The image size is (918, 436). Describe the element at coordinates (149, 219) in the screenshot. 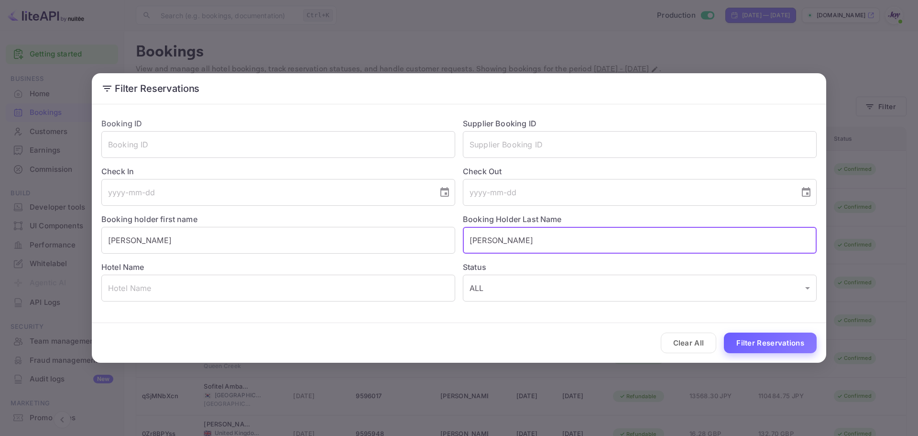

I see `label: Booking holder first name` at that location.